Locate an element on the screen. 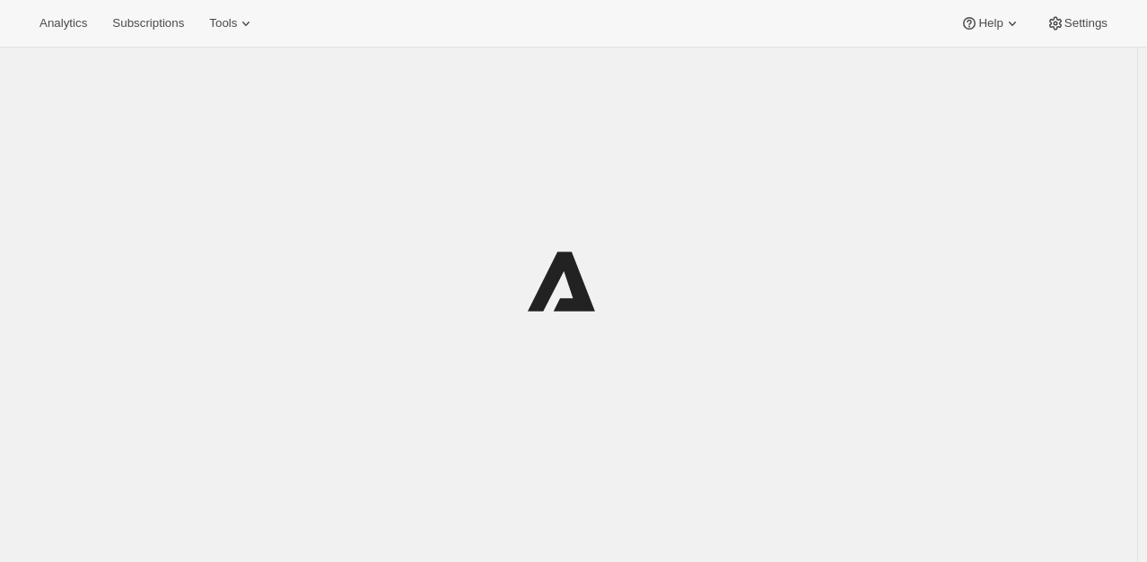 The image size is (1147, 562). span: Subscriptions is located at coordinates (148, 23).